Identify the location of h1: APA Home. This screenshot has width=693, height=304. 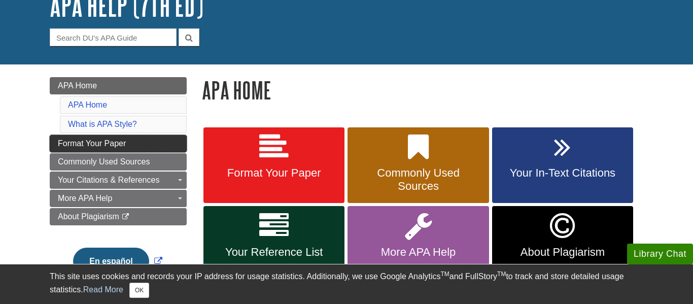
(422, 90).